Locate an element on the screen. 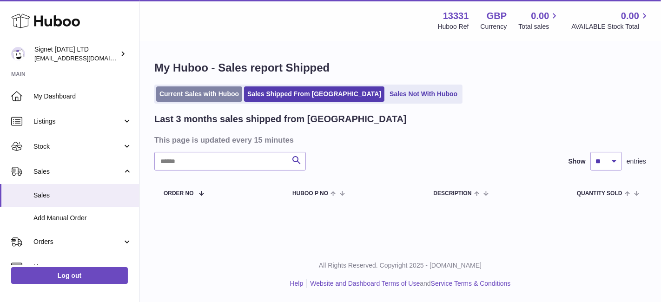 The height and width of the screenshot is (302, 661). a: Service Terms & Conditions is located at coordinates (471, 283).